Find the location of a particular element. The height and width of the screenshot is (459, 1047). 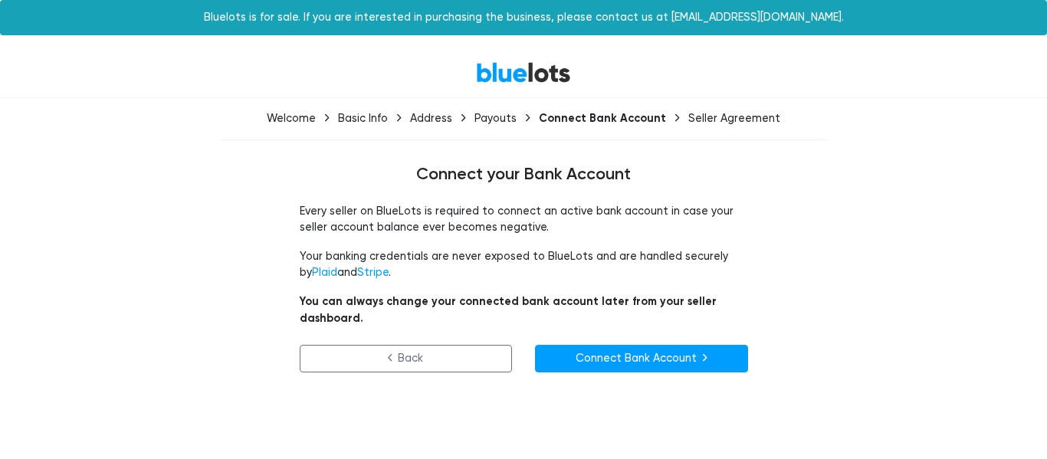

div: Address is located at coordinates (431, 118).